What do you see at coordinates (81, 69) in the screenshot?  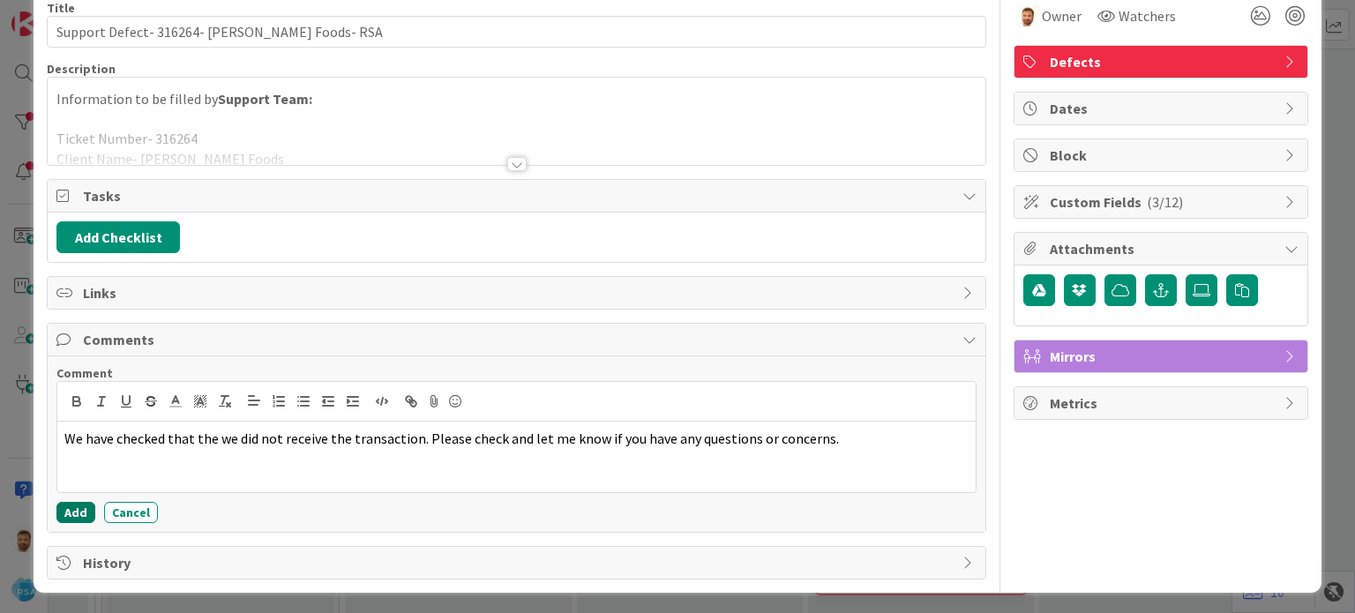 I see `span: Description` at bounding box center [81, 69].